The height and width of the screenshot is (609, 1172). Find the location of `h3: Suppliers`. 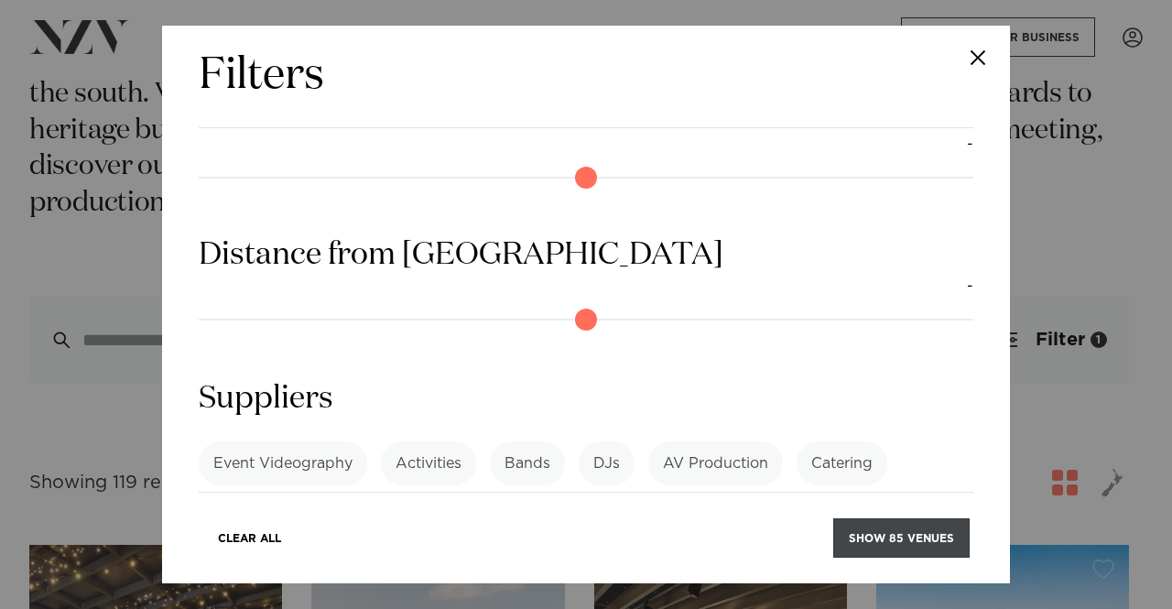

h3: Suppliers is located at coordinates (586, 398).